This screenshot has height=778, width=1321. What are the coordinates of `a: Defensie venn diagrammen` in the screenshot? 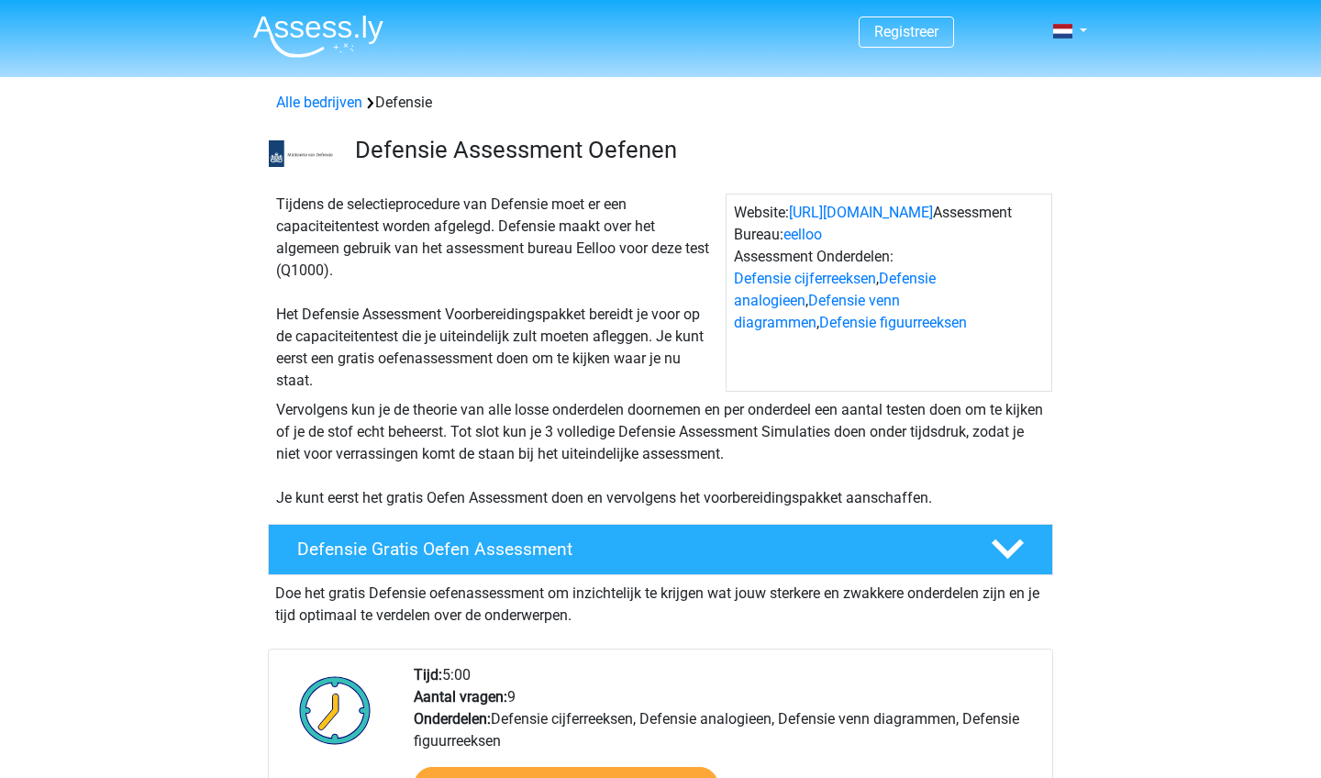 It's located at (817, 311).